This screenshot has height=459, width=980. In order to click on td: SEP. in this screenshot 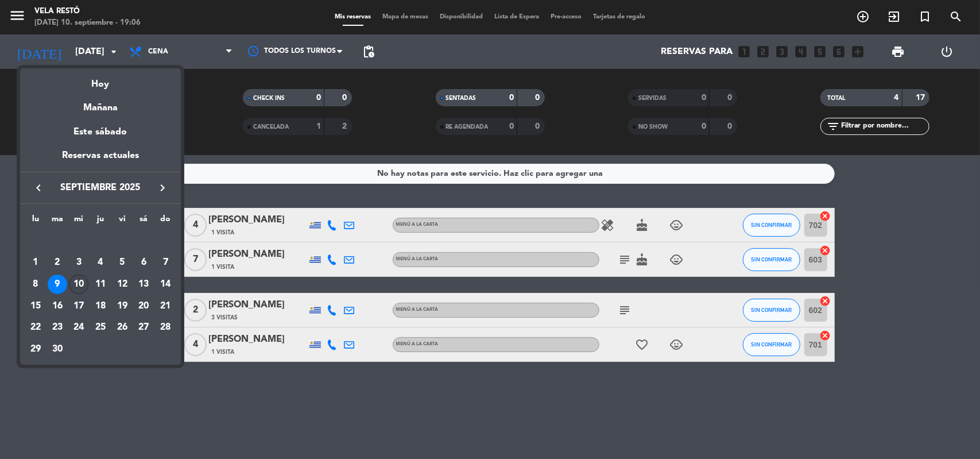, I will do `click(100, 241)`.